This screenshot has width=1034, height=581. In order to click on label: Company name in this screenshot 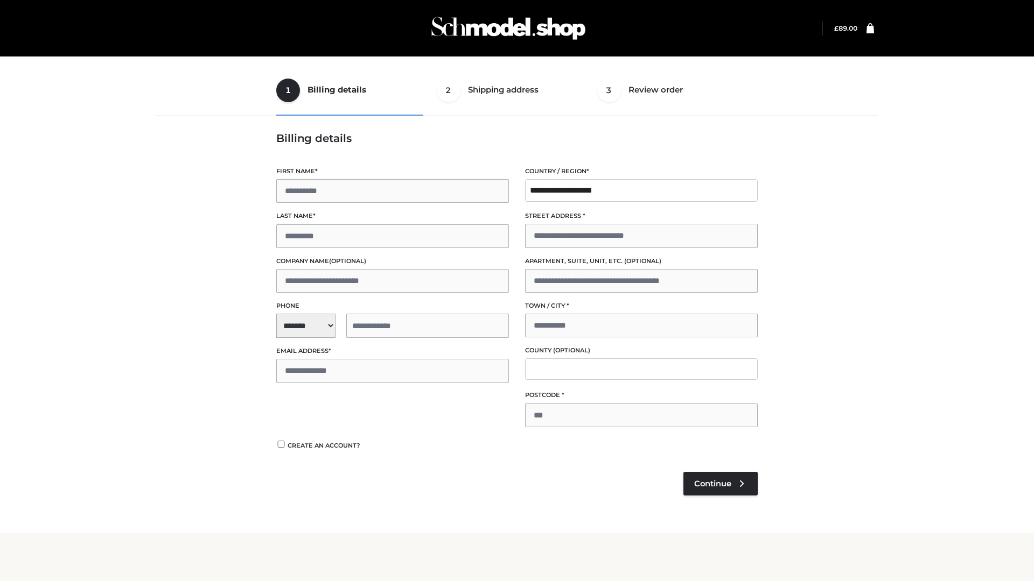, I will do `click(392, 261)`.